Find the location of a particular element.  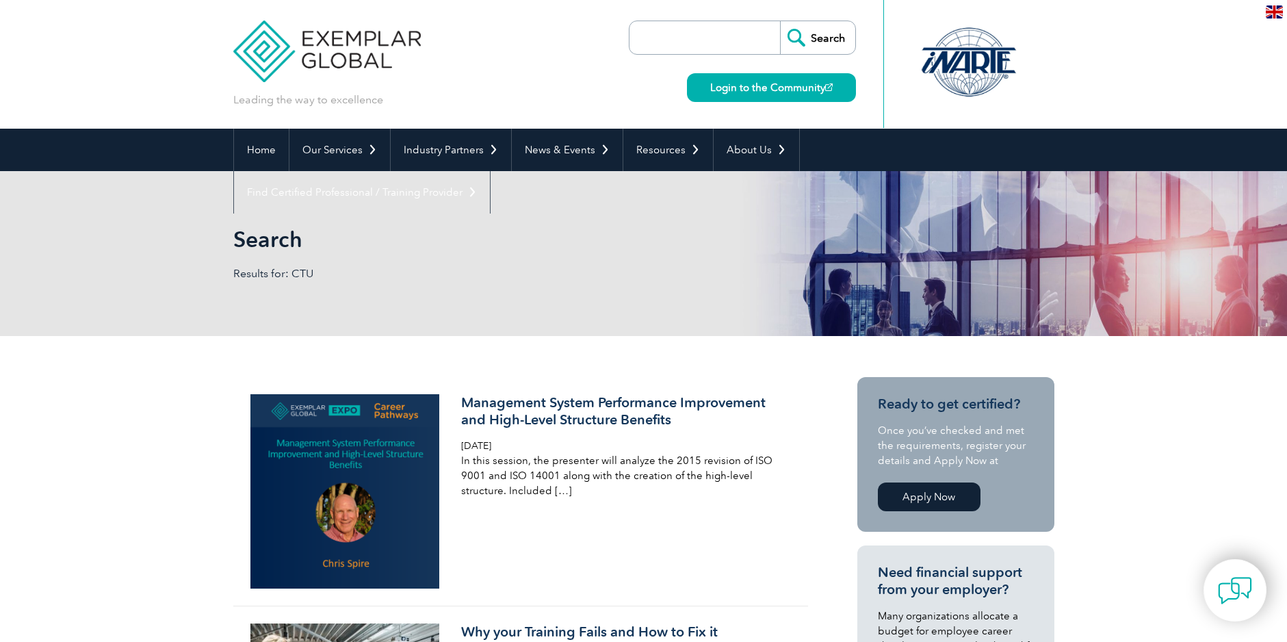

a: News & Events is located at coordinates (567, 150).